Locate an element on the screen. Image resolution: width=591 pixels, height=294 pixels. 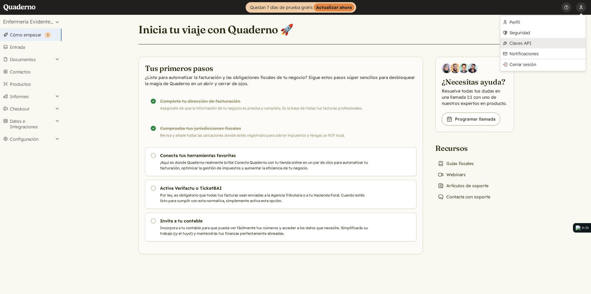
p: Por ley, es obligatorio que todas tus facturas sean enviadas a la Agencia Tributaria o a tu Hacie... is located at coordinates (265, 198).